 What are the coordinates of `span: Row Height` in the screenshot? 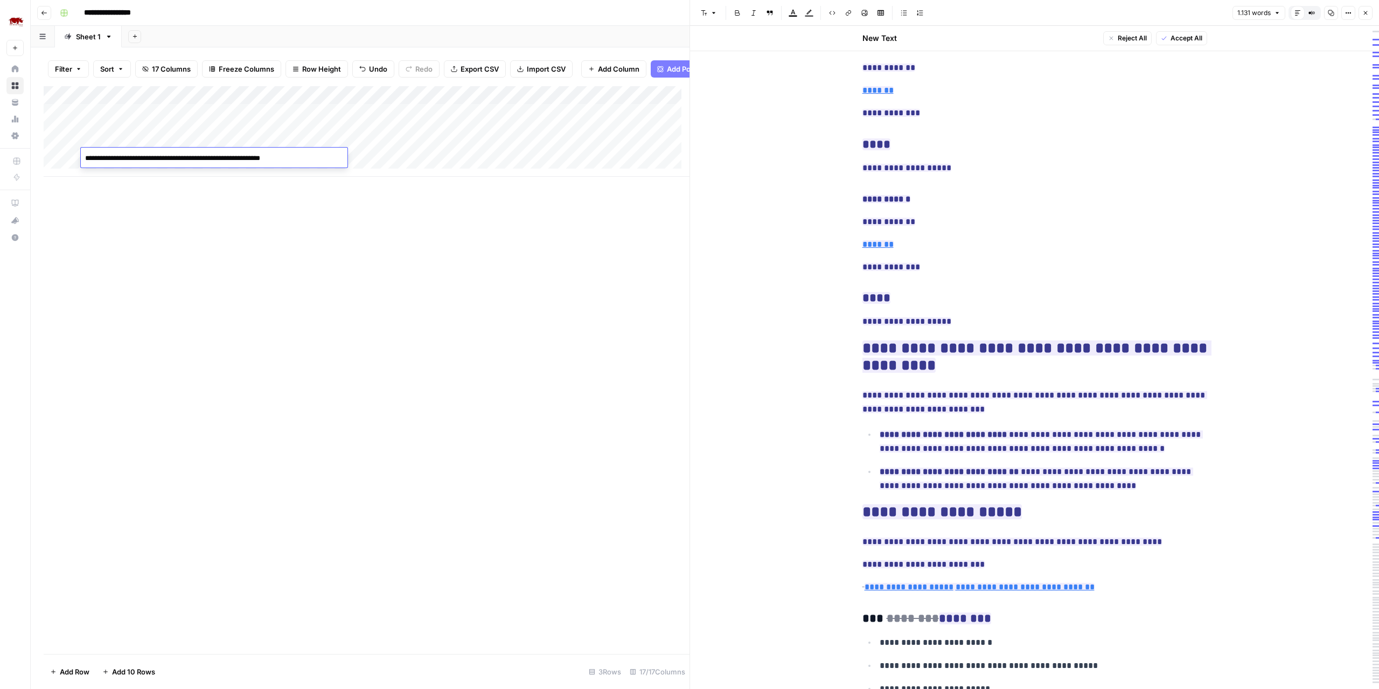 It's located at (322, 69).